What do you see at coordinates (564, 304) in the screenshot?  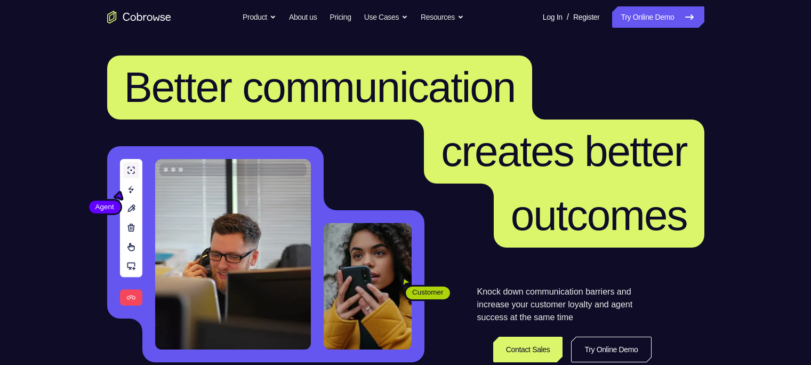 I see `p: Knock down communication barriers and increase your customer loyalty and agent success at the sam...` at bounding box center [564, 304].